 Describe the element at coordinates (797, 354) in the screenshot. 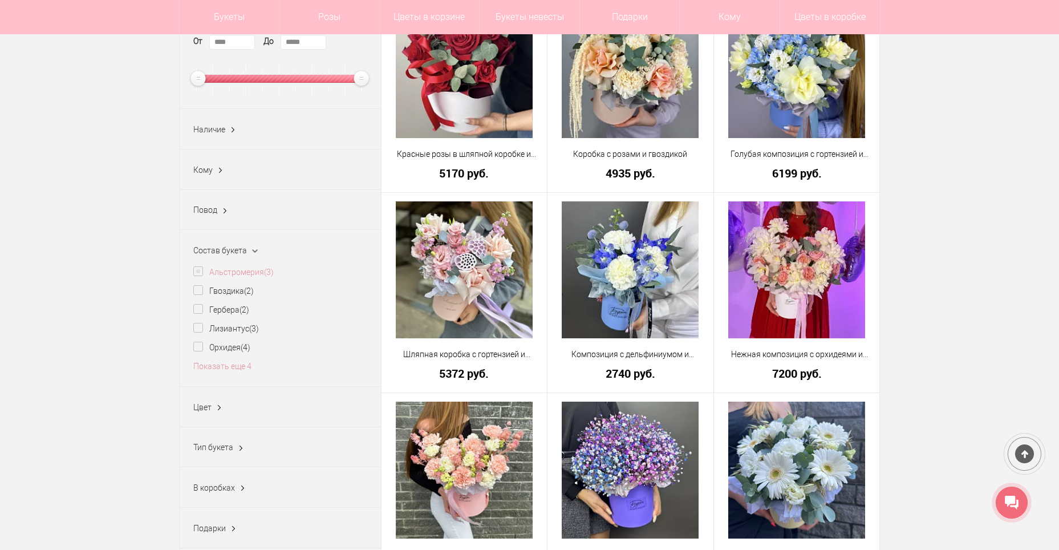

I see `span: Нежная композиция с орхидеями и розами` at that location.